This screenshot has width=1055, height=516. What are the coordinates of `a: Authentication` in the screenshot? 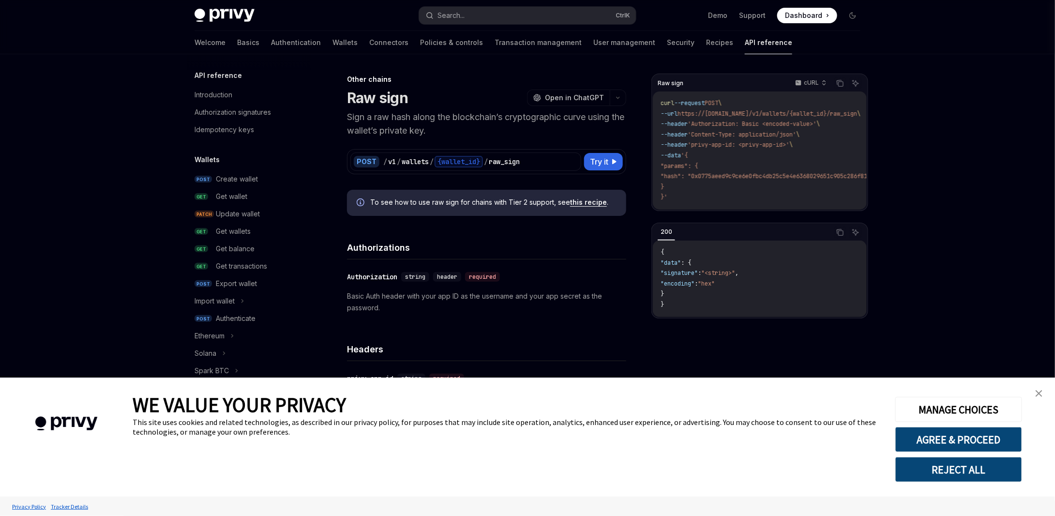 It's located at (296, 43).